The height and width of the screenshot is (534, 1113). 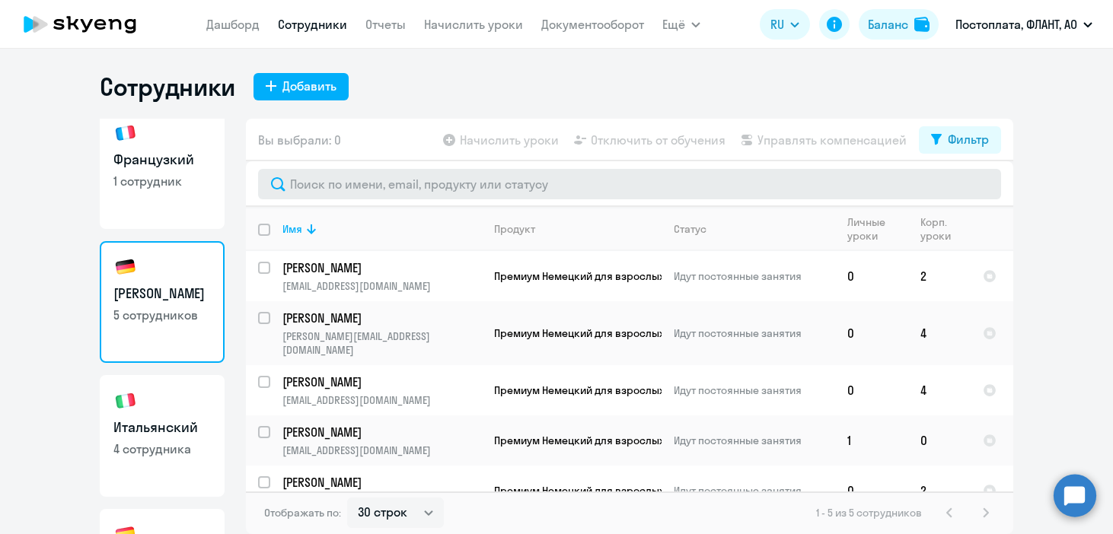 What do you see at coordinates (309, 86) in the screenshot?
I see `div: Добавить` at bounding box center [309, 86].